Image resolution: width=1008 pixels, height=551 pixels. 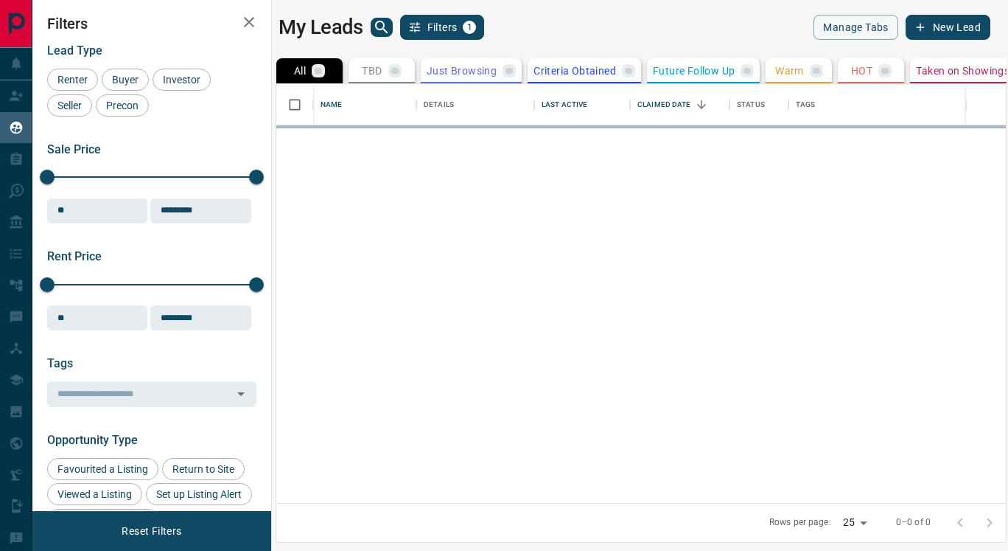 I want to click on p: All, so click(x=300, y=71).